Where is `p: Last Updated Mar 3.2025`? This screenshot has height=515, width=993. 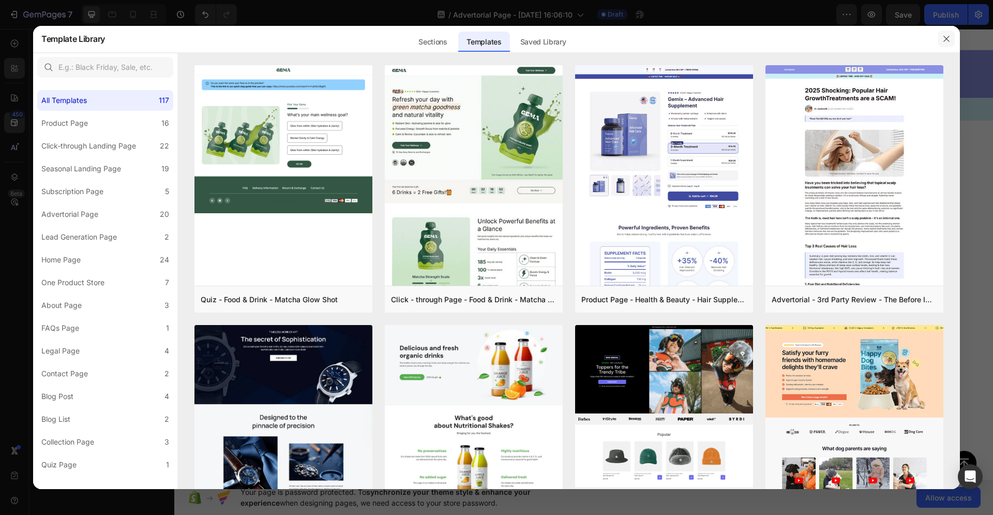 p: Last Updated Mar 3.2025 is located at coordinates (379, 219).